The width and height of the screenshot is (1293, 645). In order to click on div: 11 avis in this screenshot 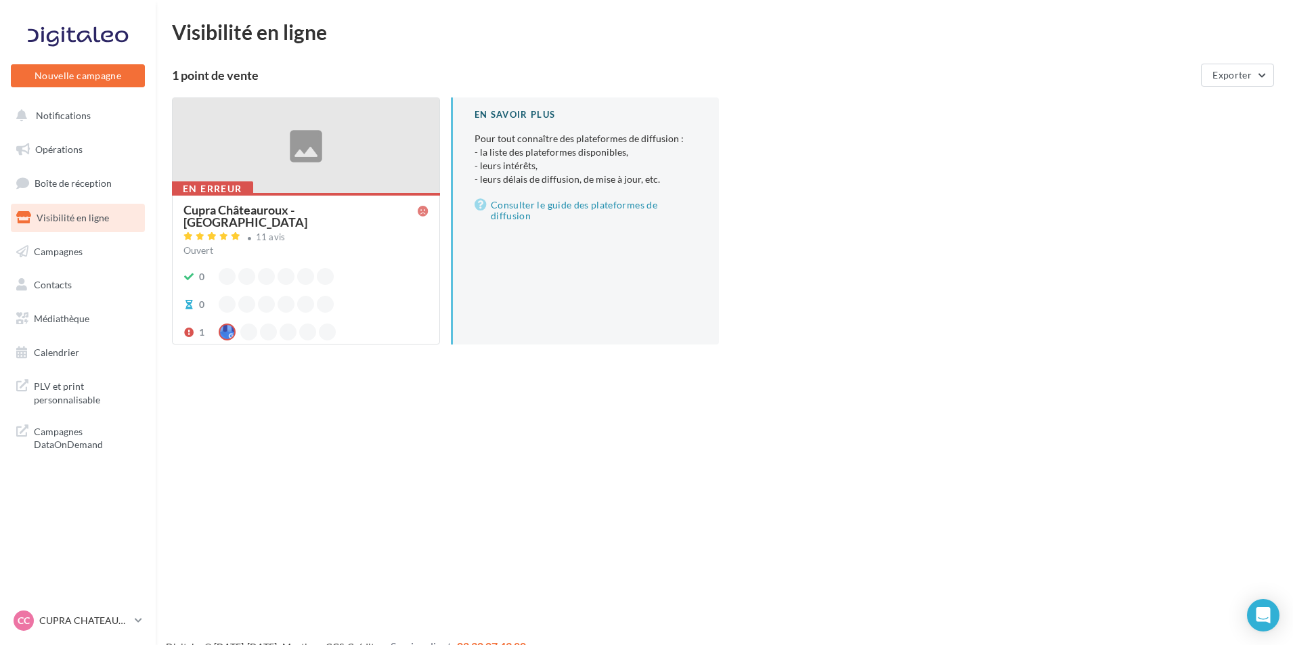, I will do `click(271, 237)`.